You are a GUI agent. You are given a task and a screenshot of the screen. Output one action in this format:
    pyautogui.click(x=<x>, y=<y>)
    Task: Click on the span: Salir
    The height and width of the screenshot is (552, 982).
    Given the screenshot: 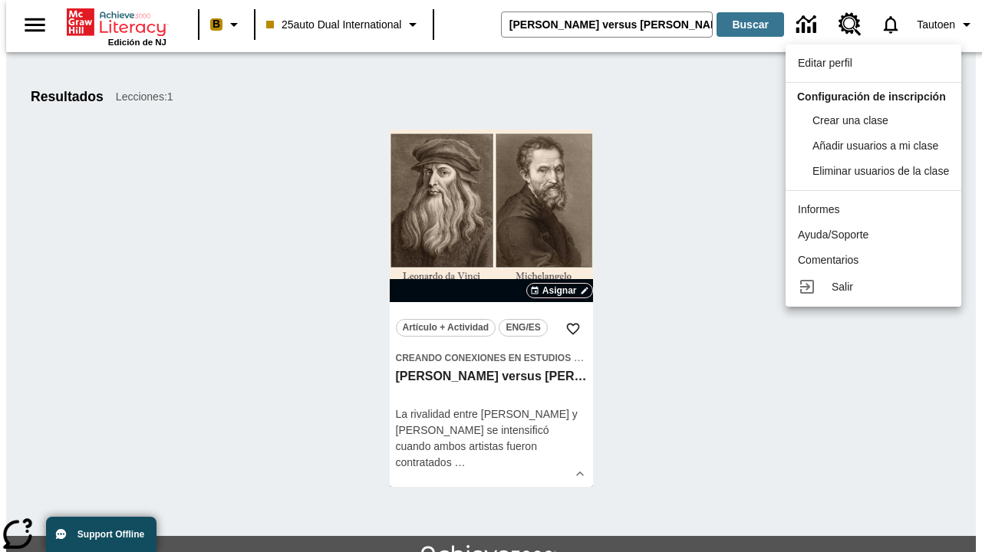 What is the action you would take?
    pyautogui.click(x=842, y=287)
    